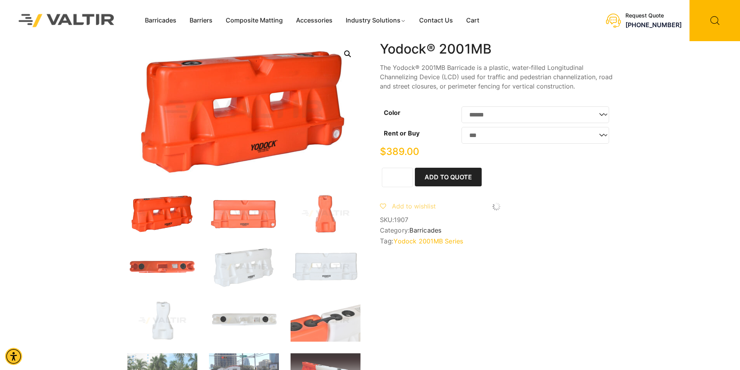  What do you see at coordinates (325, 267) in the screenshot?
I see `img: A white plastic barrier with two rectangular openings, featuring the brand name "Yodock" and a logo.` at bounding box center [325, 267].